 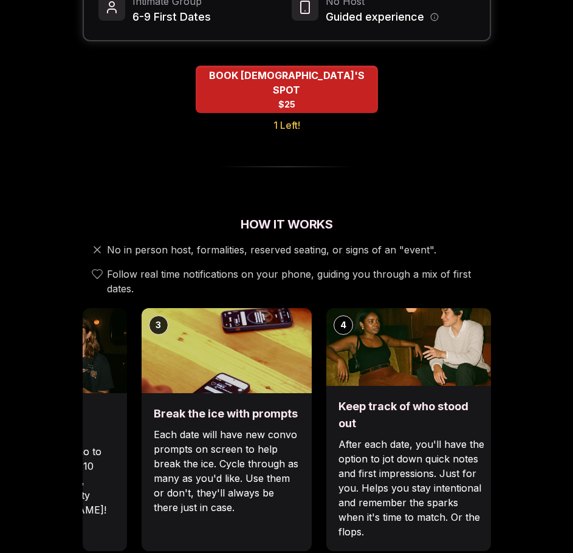 I want to click on img: Keep track of who stood out, so click(x=411, y=347).